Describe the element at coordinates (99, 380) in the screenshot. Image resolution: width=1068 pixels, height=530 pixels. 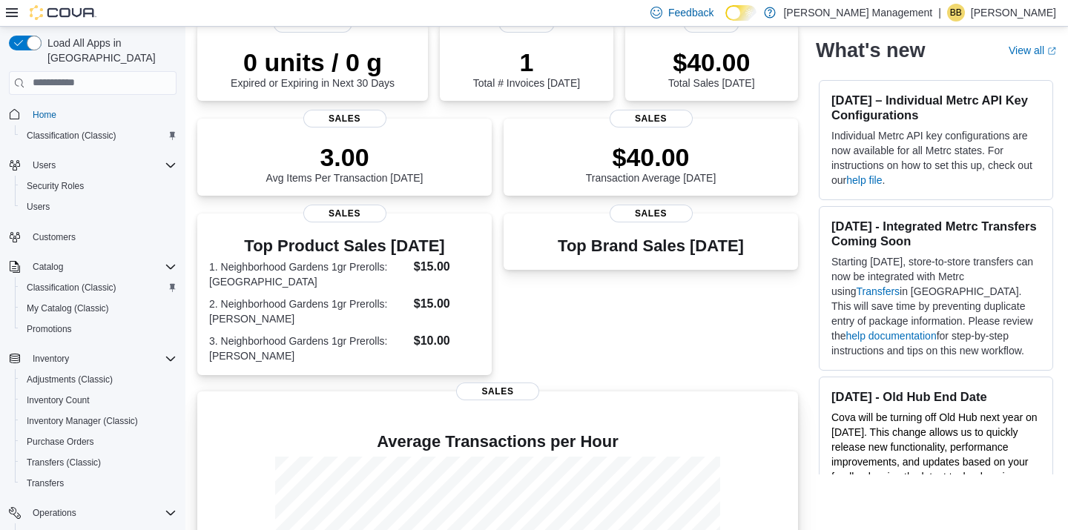
I see `button: Adjustments (Classic)` at that location.